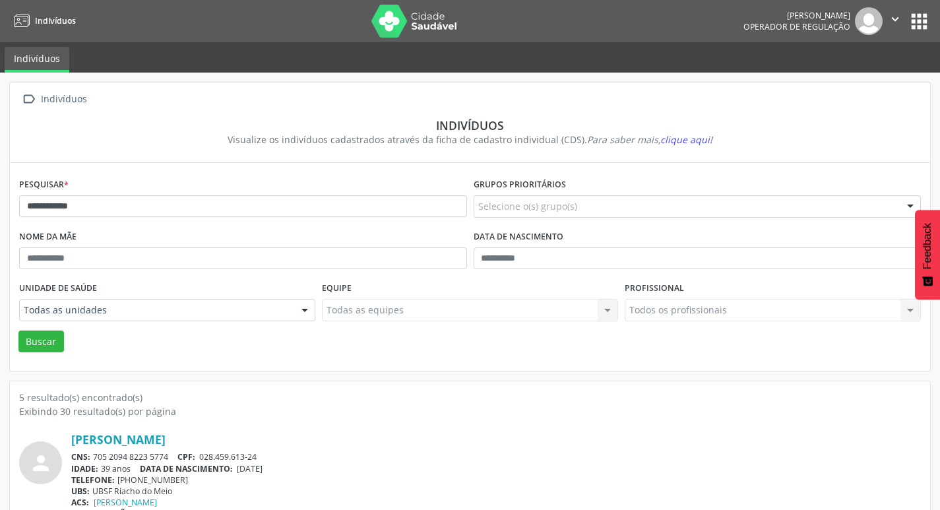  What do you see at coordinates (55, 20) in the screenshot?
I see `span: Indivíduos` at bounding box center [55, 20].